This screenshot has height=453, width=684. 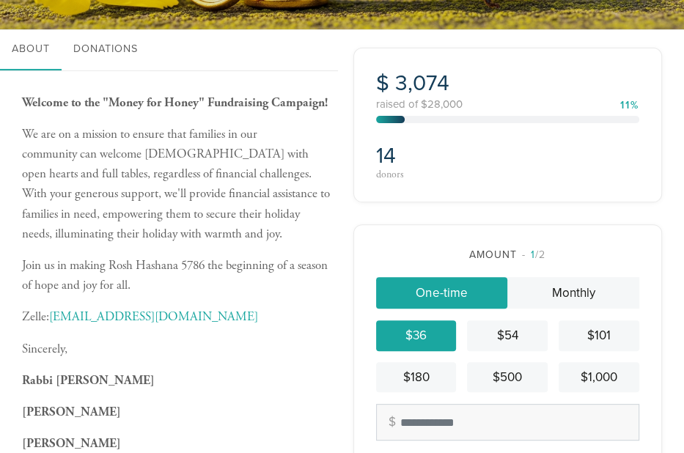 What do you see at coordinates (439, 174) in the screenshot?
I see `div: donors` at bounding box center [439, 174].